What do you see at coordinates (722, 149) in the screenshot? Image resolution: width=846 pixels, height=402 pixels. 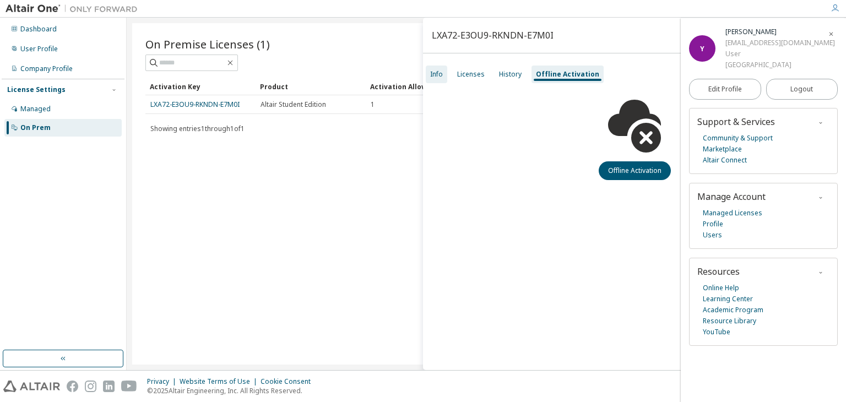 I see `a: Marketplace` at bounding box center [722, 149].